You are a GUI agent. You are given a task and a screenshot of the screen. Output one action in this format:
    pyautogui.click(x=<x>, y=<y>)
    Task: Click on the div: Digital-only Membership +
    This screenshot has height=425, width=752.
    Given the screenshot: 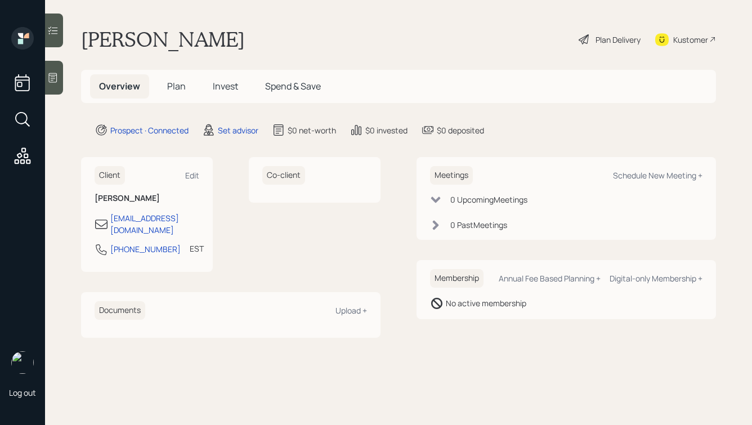 What is the action you would take?
    pyautogui.click(x=655, y=278)
    